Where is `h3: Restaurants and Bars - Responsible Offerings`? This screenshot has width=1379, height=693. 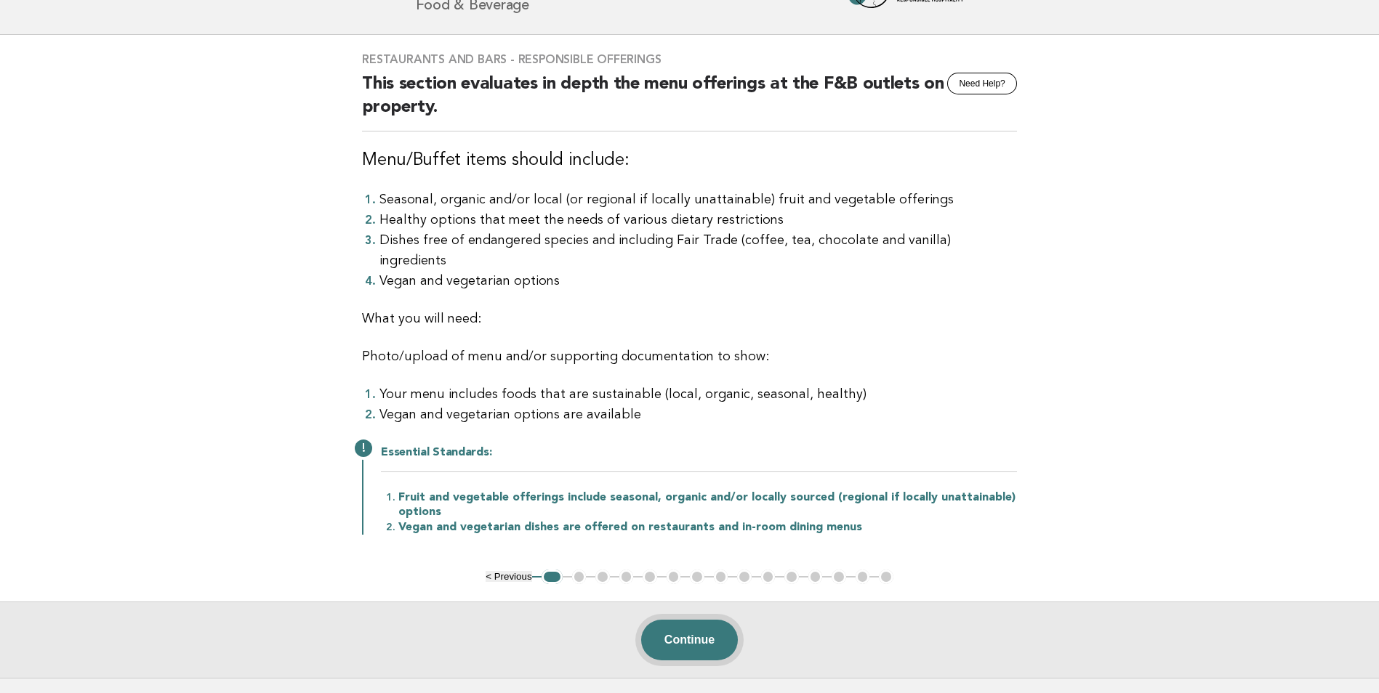
h3: Restaurants and Bars - Responsible Offerings is located at coordinates (689, 60).